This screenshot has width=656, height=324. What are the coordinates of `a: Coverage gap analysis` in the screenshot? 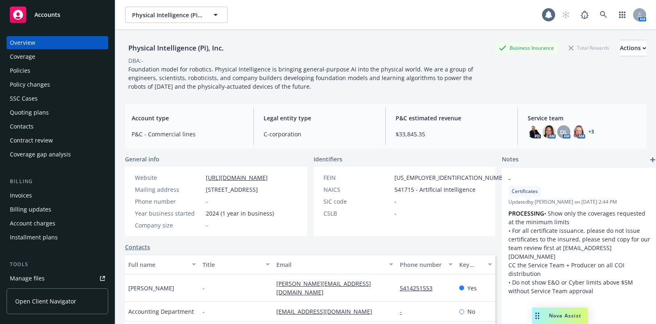 It's located at (57, 154).